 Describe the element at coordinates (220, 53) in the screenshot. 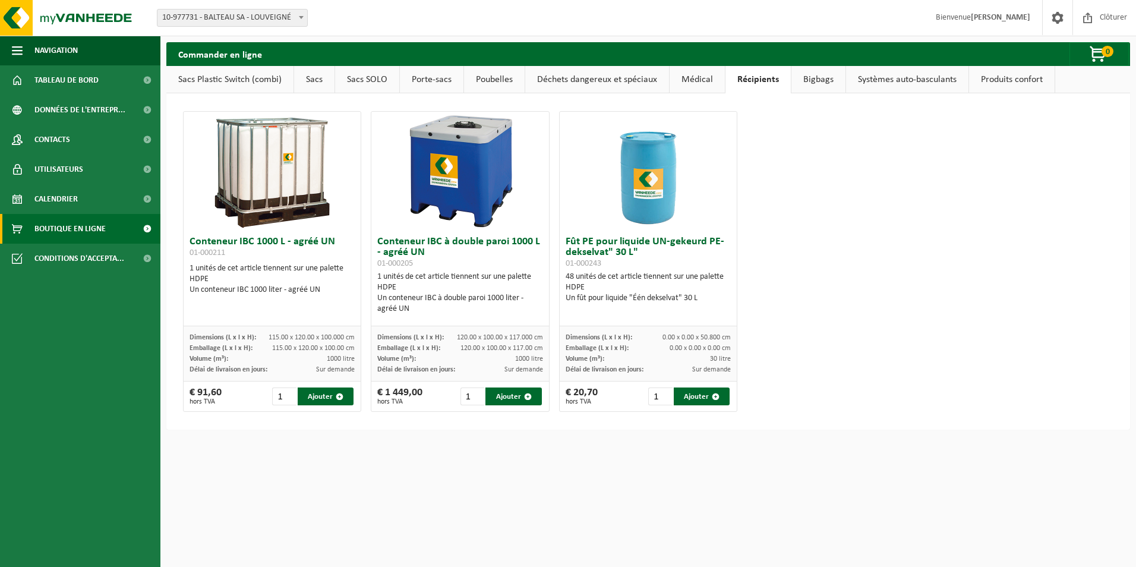

I see `h2: Commander en ligne` at that location.